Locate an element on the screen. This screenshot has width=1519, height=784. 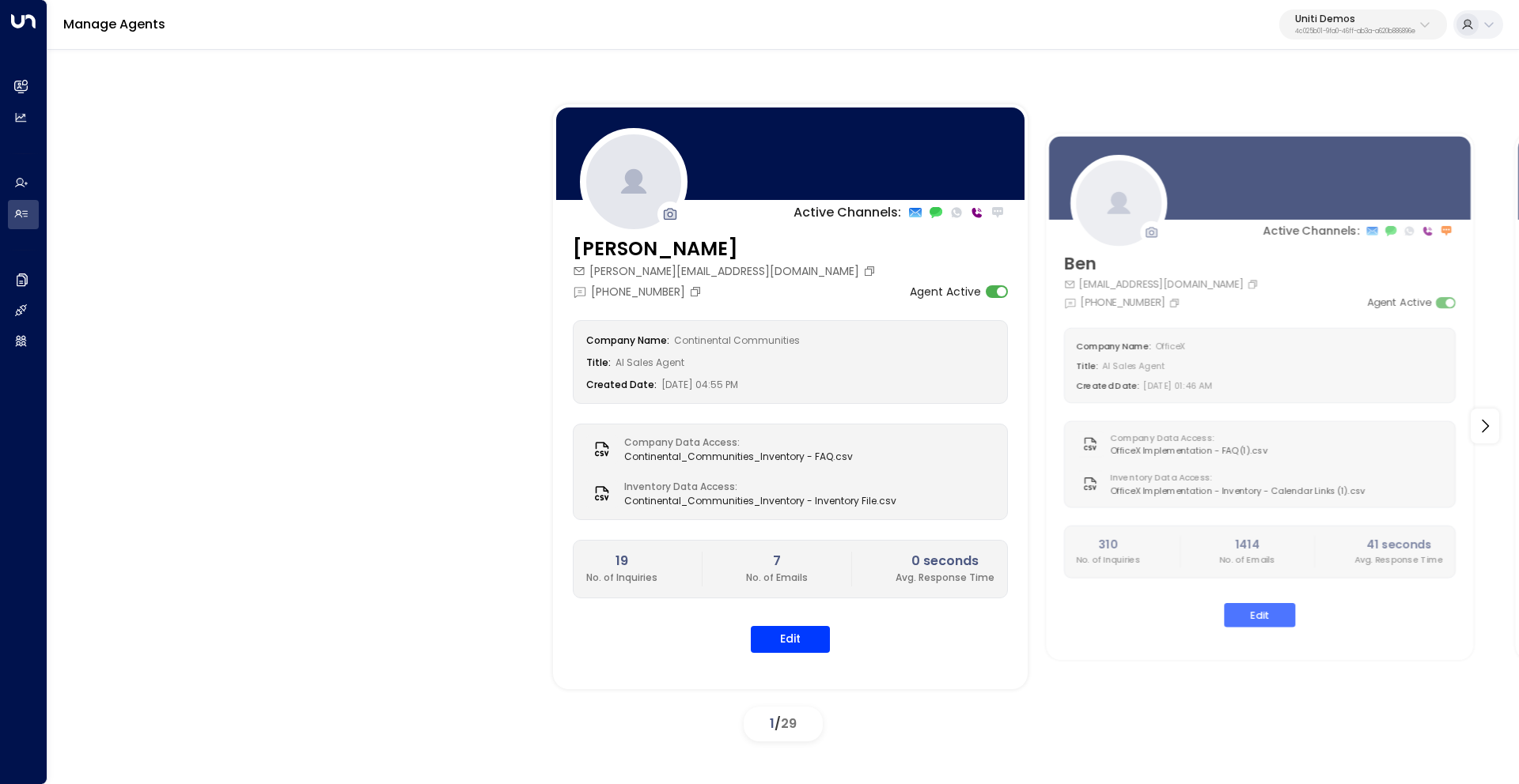
h2: 310 is located at coordinates (1107, 544).